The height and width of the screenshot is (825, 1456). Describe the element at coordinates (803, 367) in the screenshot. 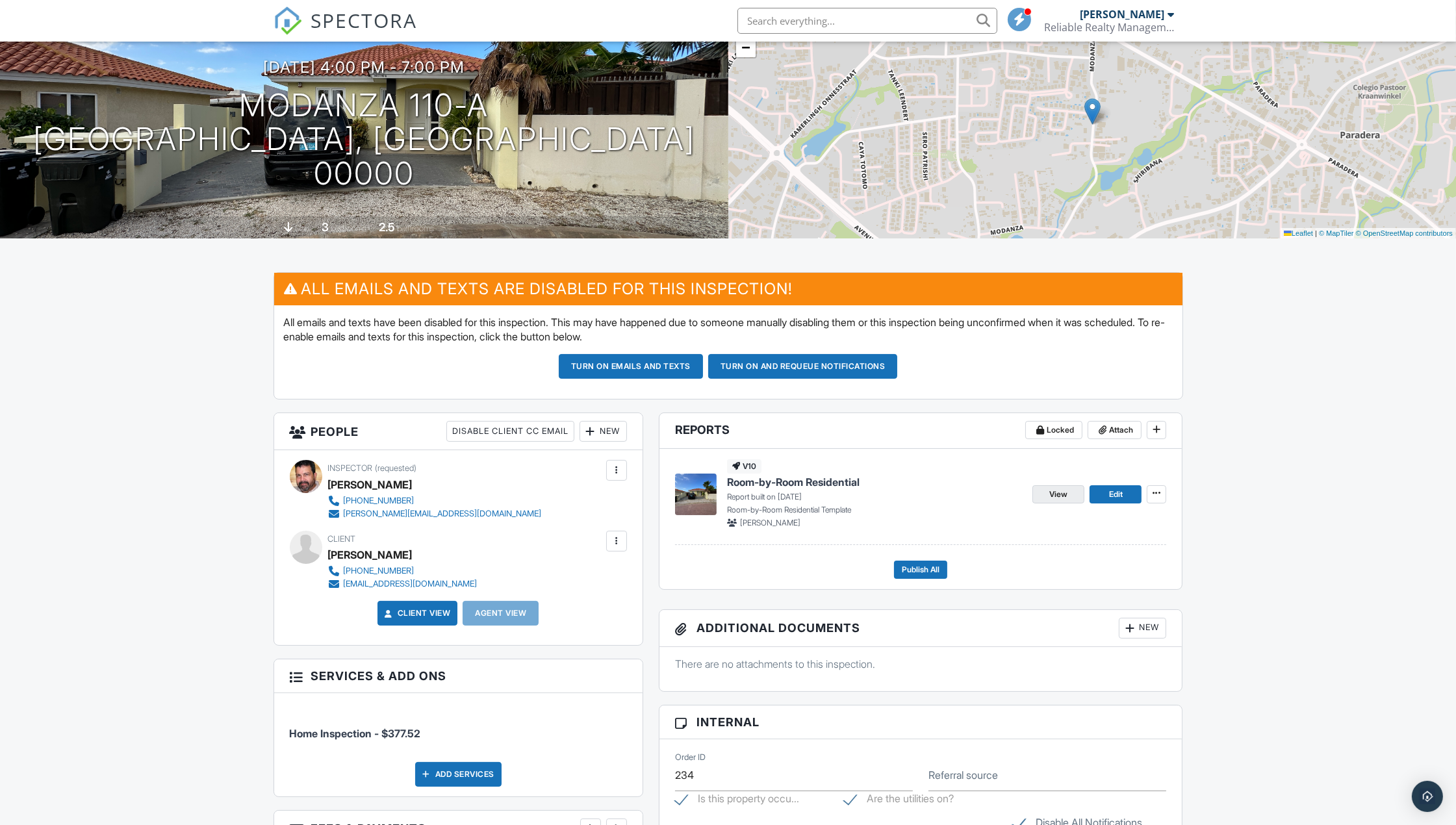

I see `button: Turn on and Requeue Notifications` at that location.